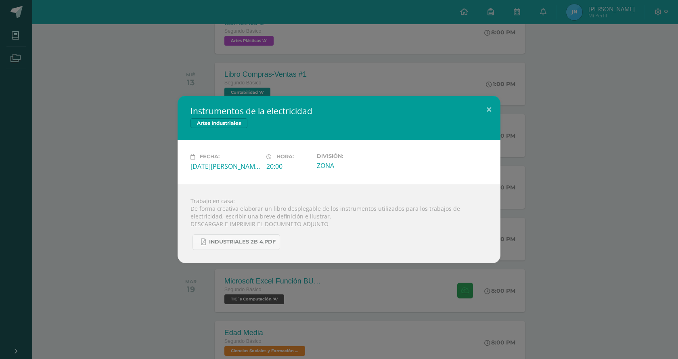 The image size is (678, 359). What do you see at coordinates (352, 166) in the screenshot?
I see `div: ZONA` at bounding box center [352, 166].